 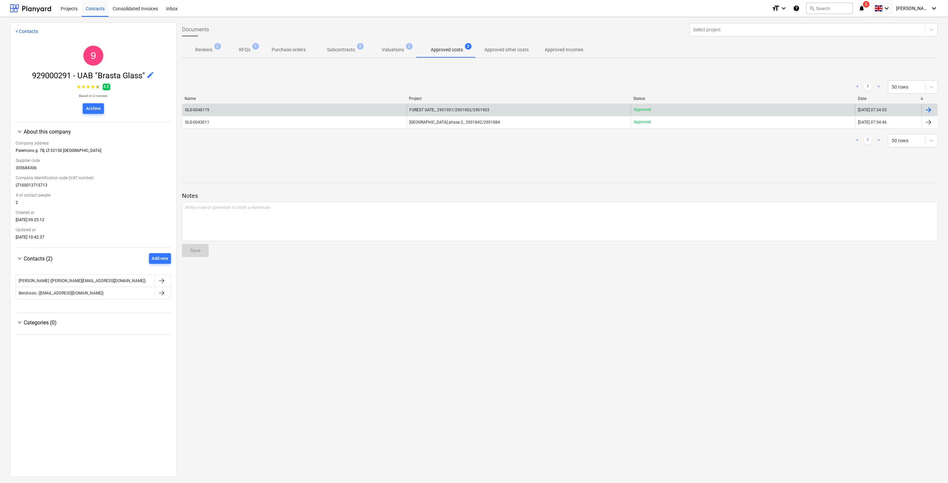 What do you see at coordinates (560, 196) in the screenshot?
I see `p: Notes` at bounding box center [560, 196].